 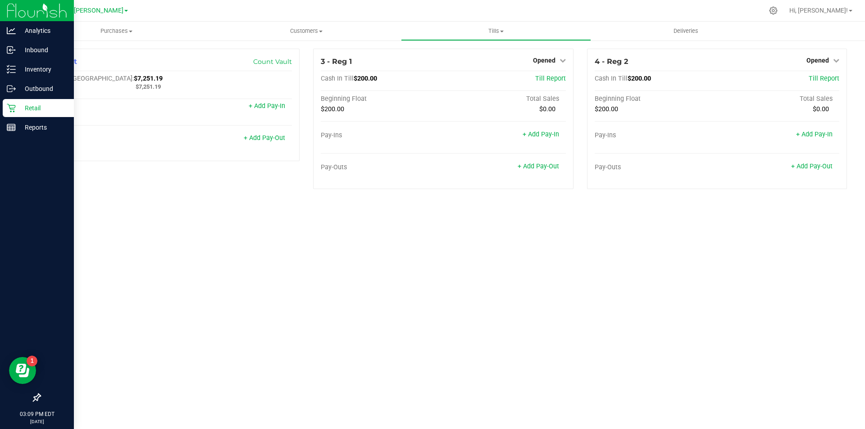 What do you see at coordinates (11, 69) in the screenshot?
I see `inline-svg: Inventory` at bounding box center [11, 69].